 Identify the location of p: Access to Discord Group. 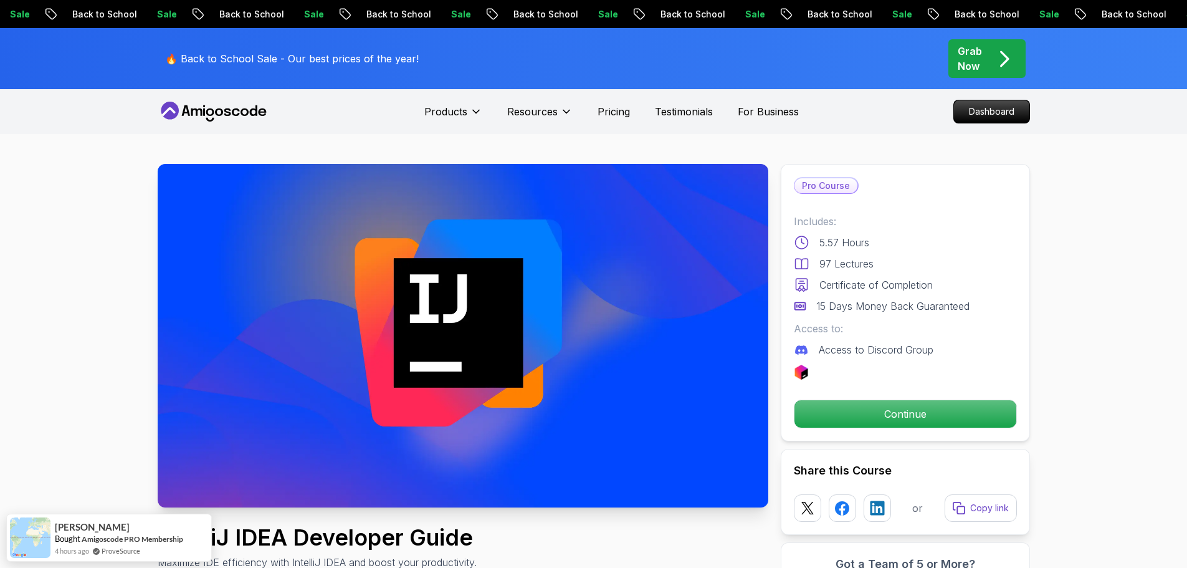
(876, 350).